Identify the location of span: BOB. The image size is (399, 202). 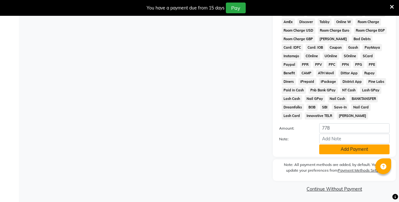
(312, 107).